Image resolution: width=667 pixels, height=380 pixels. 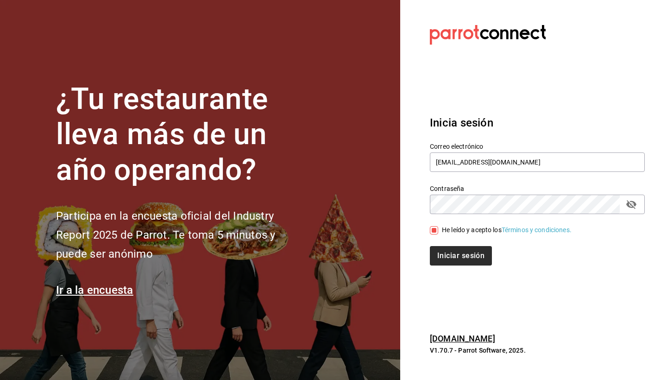 What do you see at coordinates (537, 123) in the screenshot?
I see `h3: Inicia sesión` at bounding box center [537, 123].